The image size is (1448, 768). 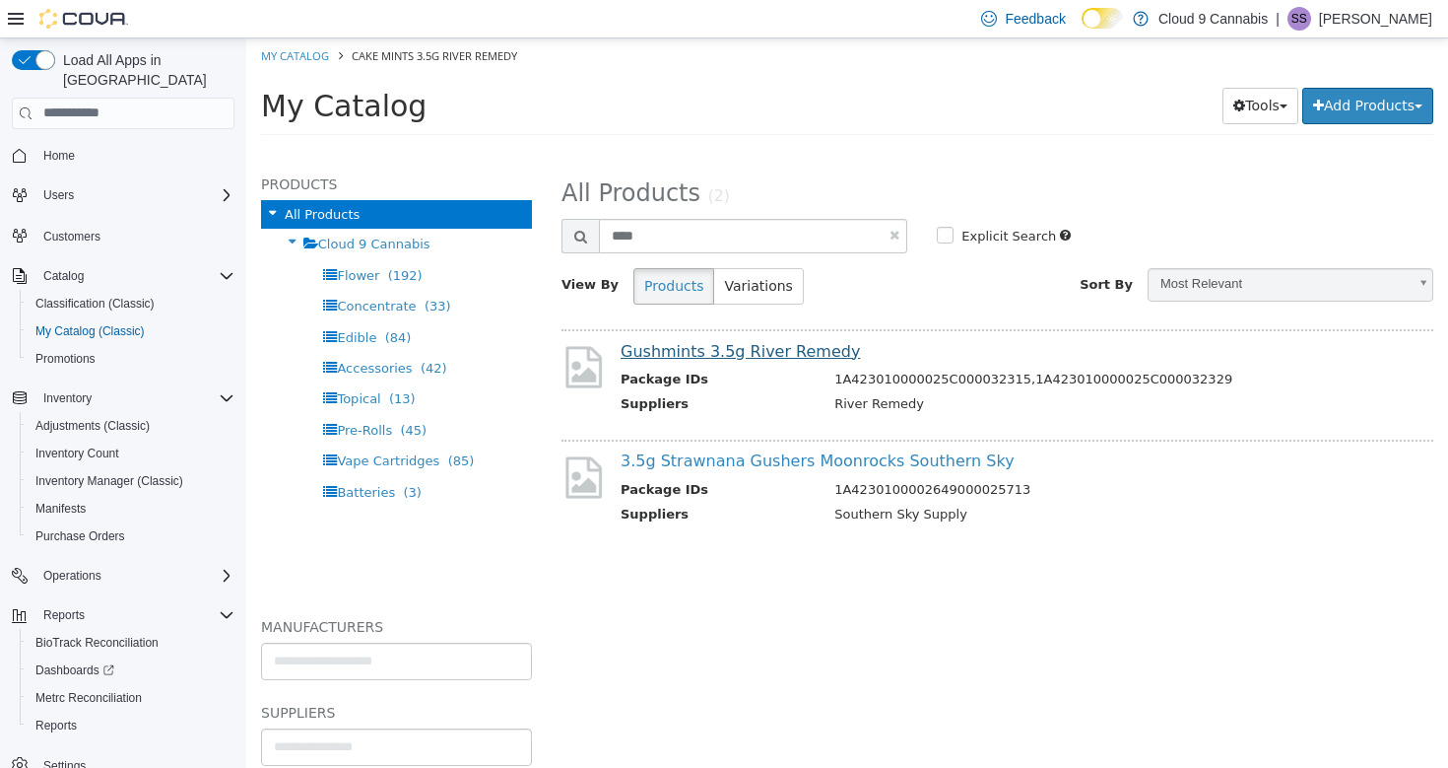 I want to click on button: Promotions, so click(x=131, y=359).